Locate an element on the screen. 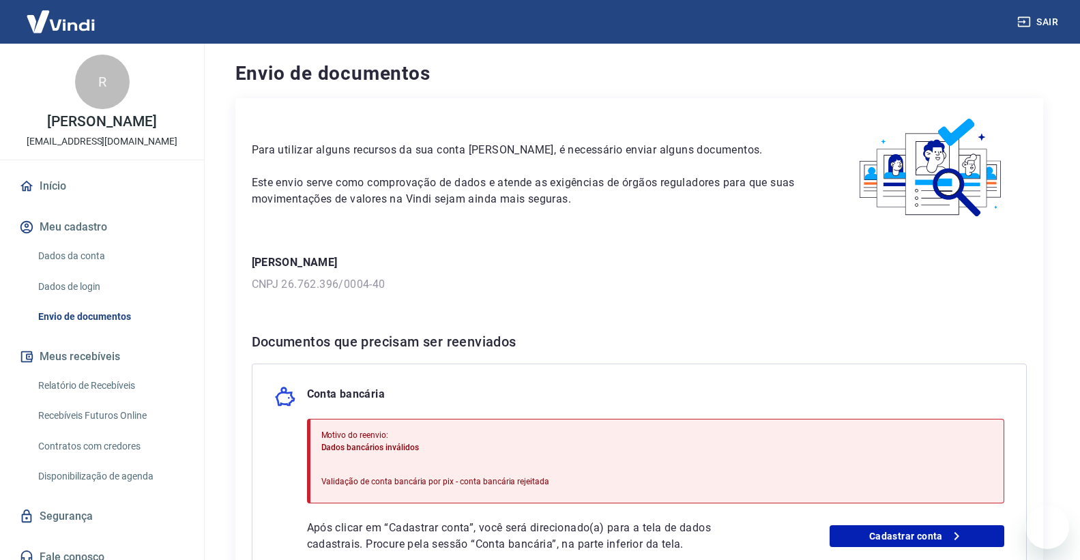 This screenshot has width=1080, height=560. img: Vindi is located at coordinates (61, 21).